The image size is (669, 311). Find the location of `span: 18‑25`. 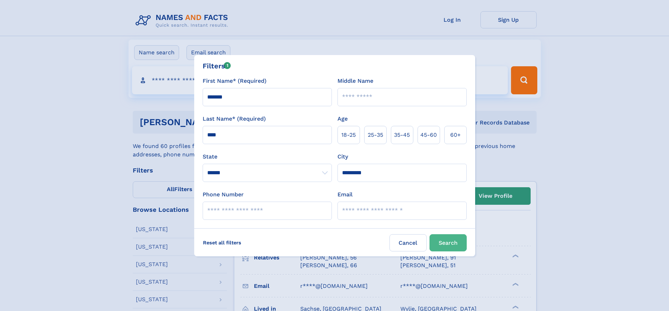

span: 18‑25 is located at coordinates (348, 135).